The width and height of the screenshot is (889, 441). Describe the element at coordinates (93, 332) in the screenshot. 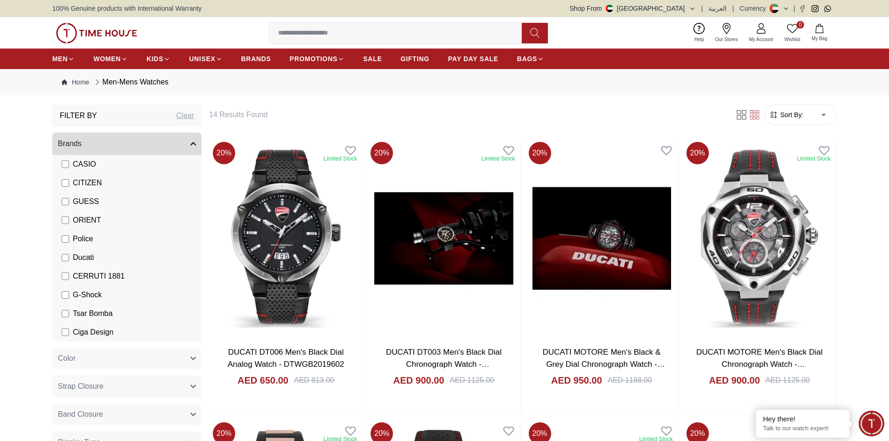

I see `span: Ciga Design` at that location.